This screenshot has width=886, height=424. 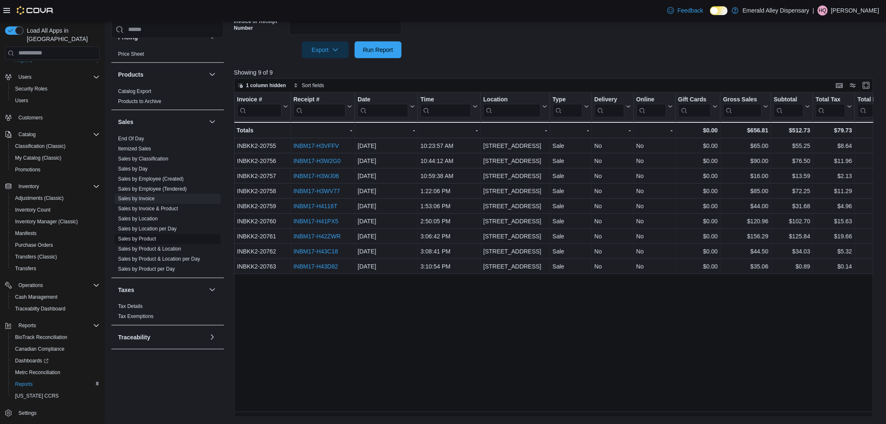 I want to click on span: Cash Management, so click(x=56, y=297).